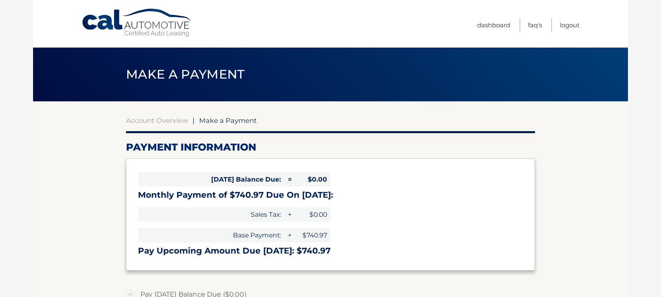 Image resolution: width=661 pixels, height=297 pixels. What do you see at coordinates (312, 235) in the screenshot?
I see `span: $740.97` at bounding box center [312, 235].